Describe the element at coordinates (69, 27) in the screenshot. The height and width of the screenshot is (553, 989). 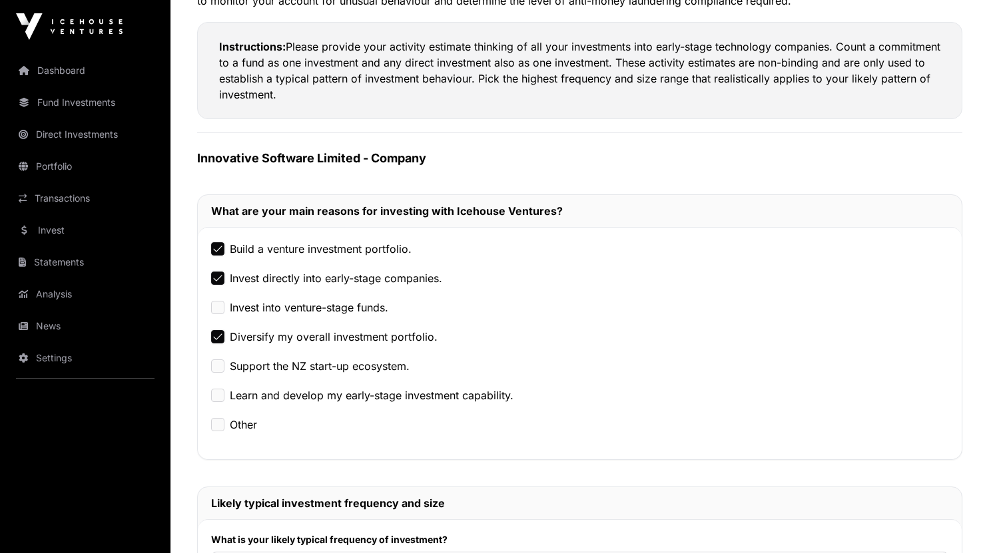
I see `img: Icehouse Ventures Logo` at that location.